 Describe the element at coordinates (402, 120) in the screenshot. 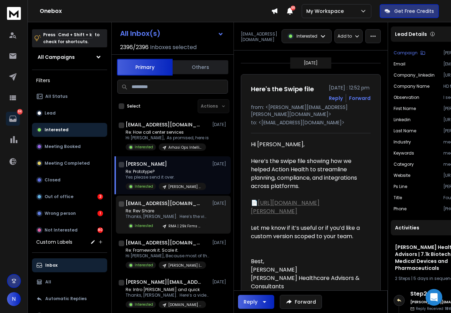

I see `p: linkedin` at that location.